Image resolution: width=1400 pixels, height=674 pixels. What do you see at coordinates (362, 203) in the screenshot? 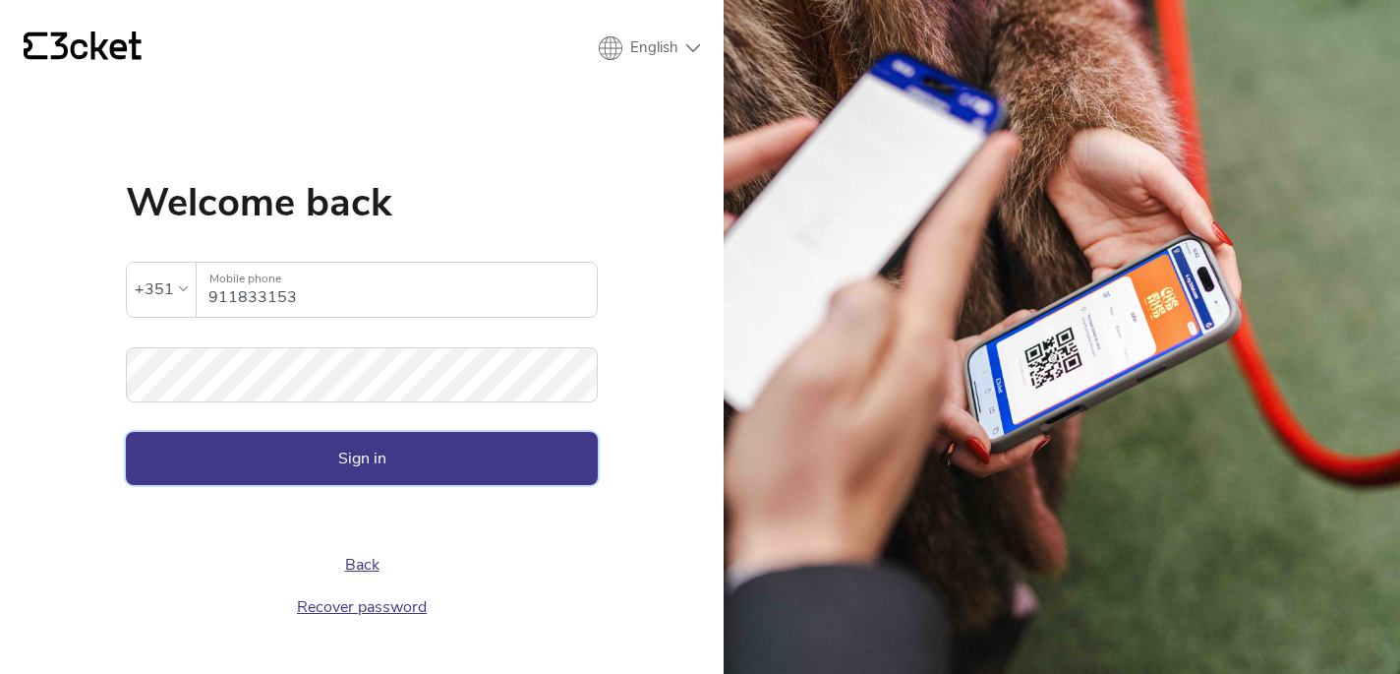
I see `h1: Welcome back` at bounding box center [362, 203].